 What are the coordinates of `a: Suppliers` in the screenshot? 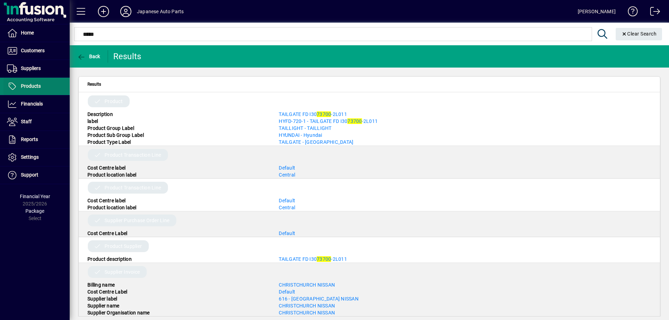 It's located at (37, 69).